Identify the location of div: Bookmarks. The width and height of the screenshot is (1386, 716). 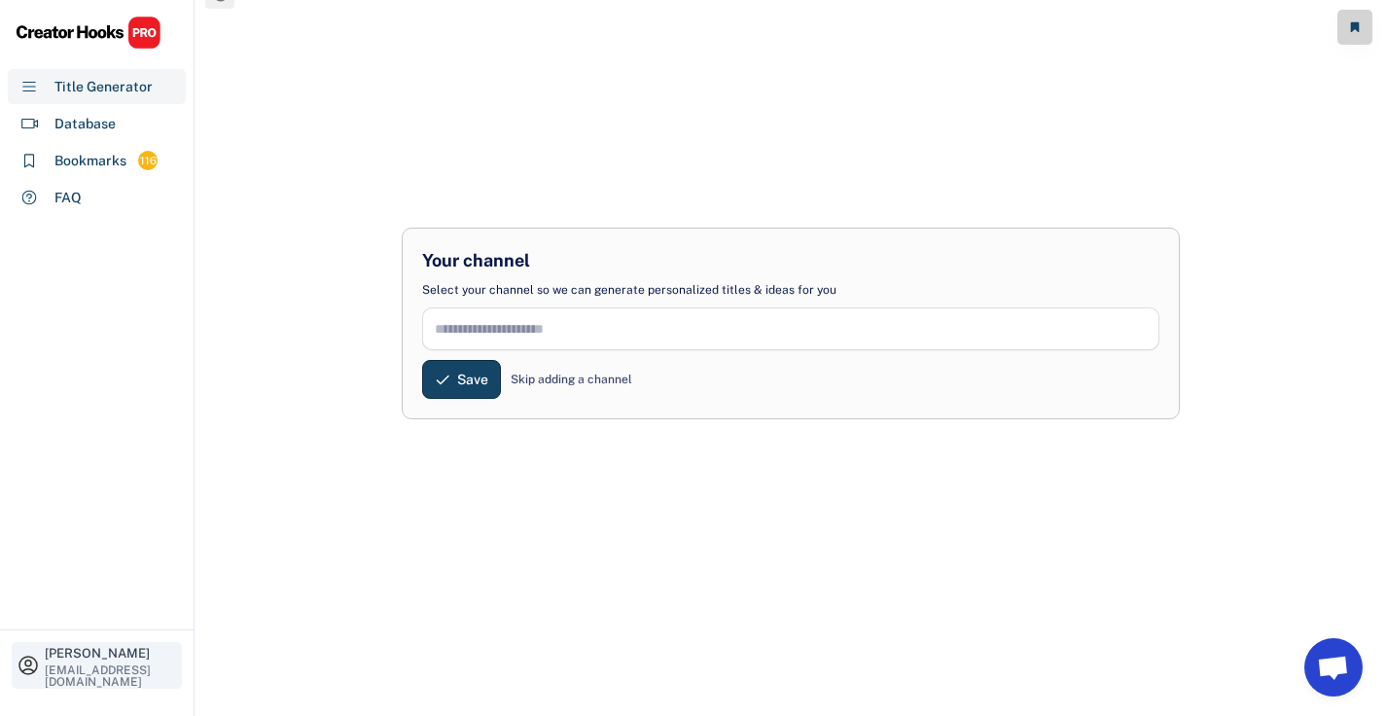
(90, 160).